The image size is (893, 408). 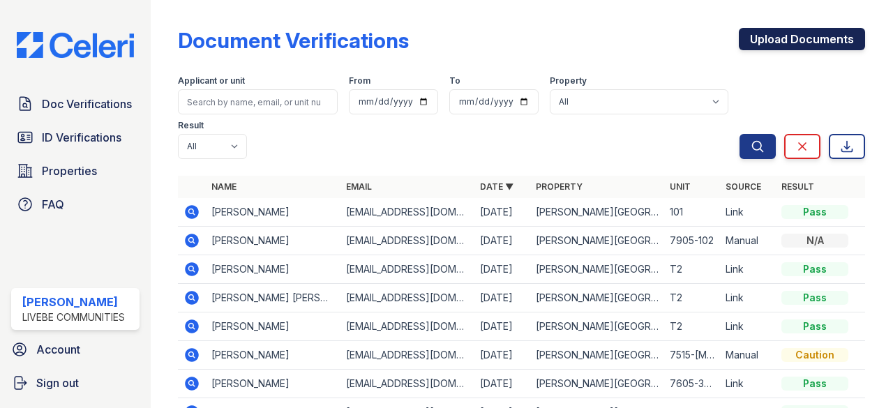 What do you see at coordinates (75, 383) in the screenshot?
I see `a: Sign out` at bounding box center [75, 383].